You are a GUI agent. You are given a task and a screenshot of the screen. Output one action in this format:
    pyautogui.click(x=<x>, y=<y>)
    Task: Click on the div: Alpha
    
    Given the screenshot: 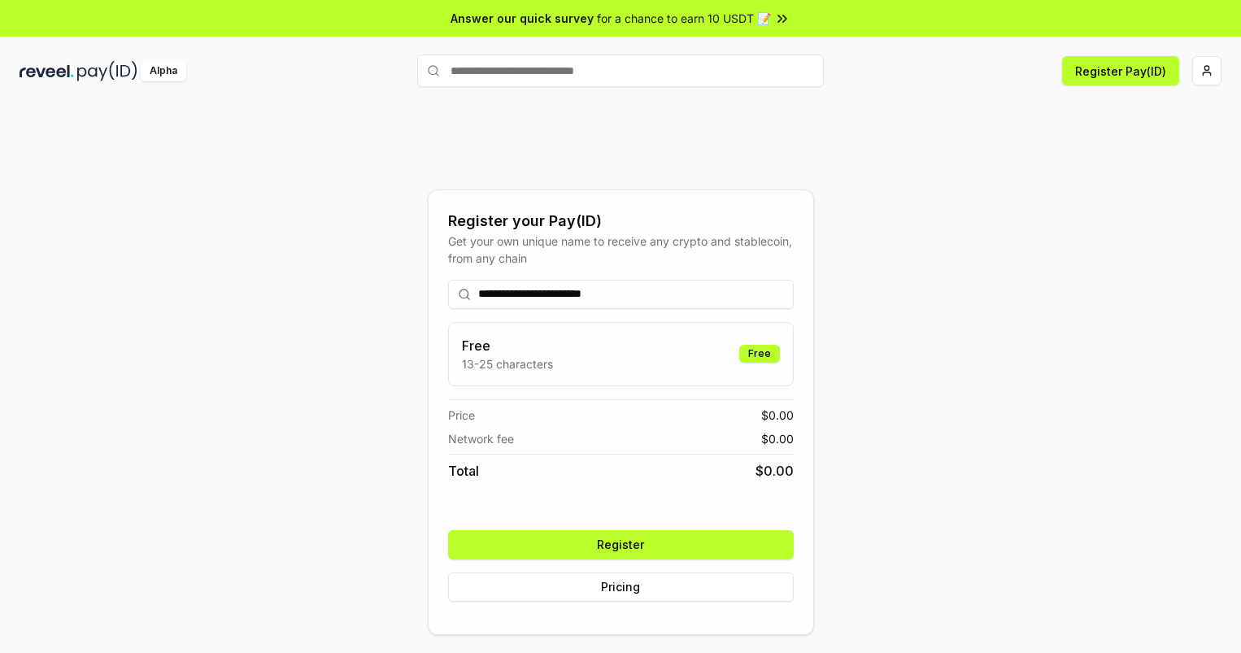 What is the action you would take?
    pyautogui.click(x=163, y=71)
    